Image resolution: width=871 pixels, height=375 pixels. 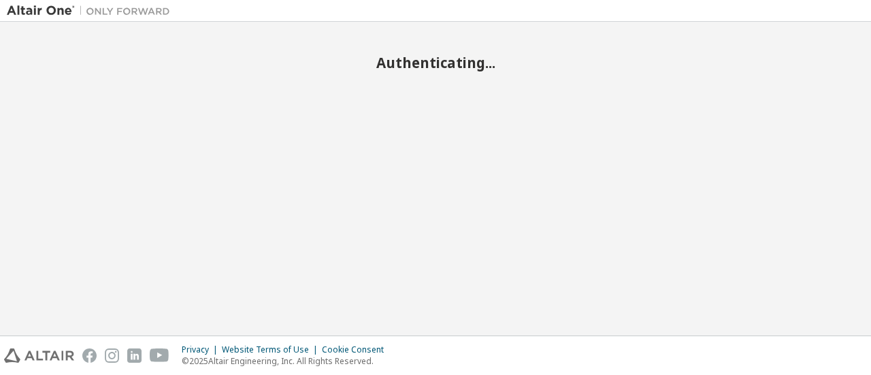 What do you see at coordinates (39, 355) in the screenshot?
I see `img: altair_logo.svg` at bounding box center [39, 355].